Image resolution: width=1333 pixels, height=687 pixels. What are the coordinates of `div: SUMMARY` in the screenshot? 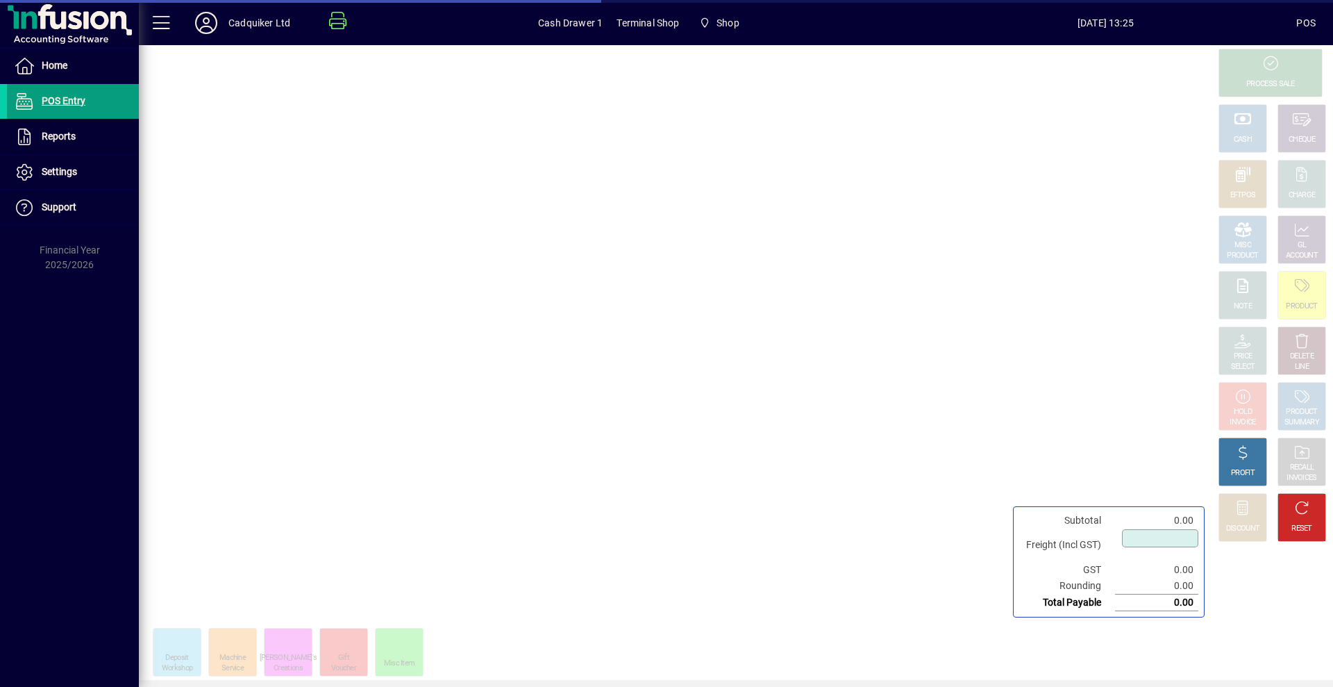 It's located at (1302, 422).